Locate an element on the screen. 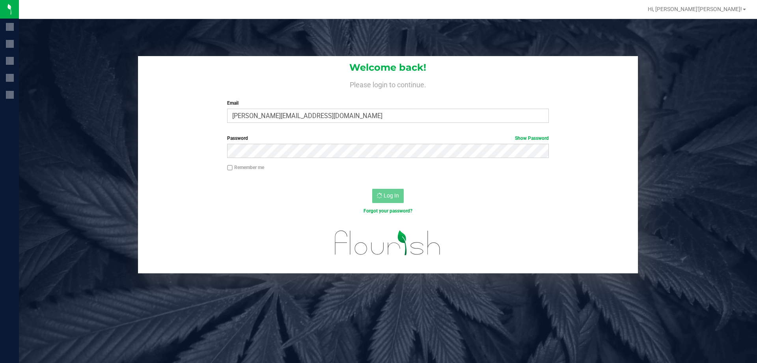  label: Remember me is located at coordinates (246, 167).